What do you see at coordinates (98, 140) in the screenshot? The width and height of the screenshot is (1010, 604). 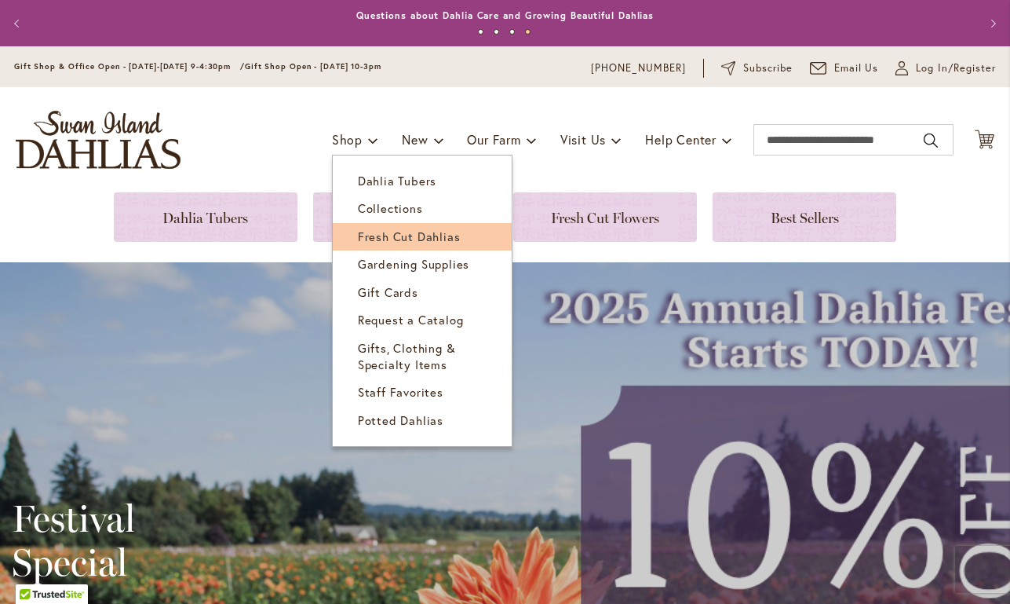 I see `a: store logo` at bounding box center [98, 140].